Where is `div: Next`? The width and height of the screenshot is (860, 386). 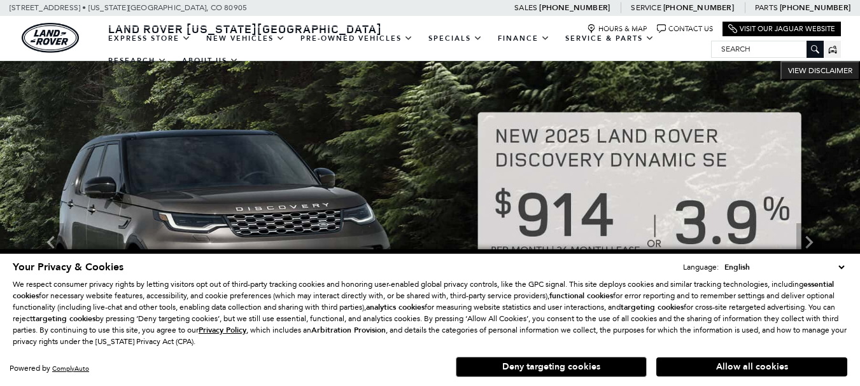 div: Next is located at coordinates (809, 243).